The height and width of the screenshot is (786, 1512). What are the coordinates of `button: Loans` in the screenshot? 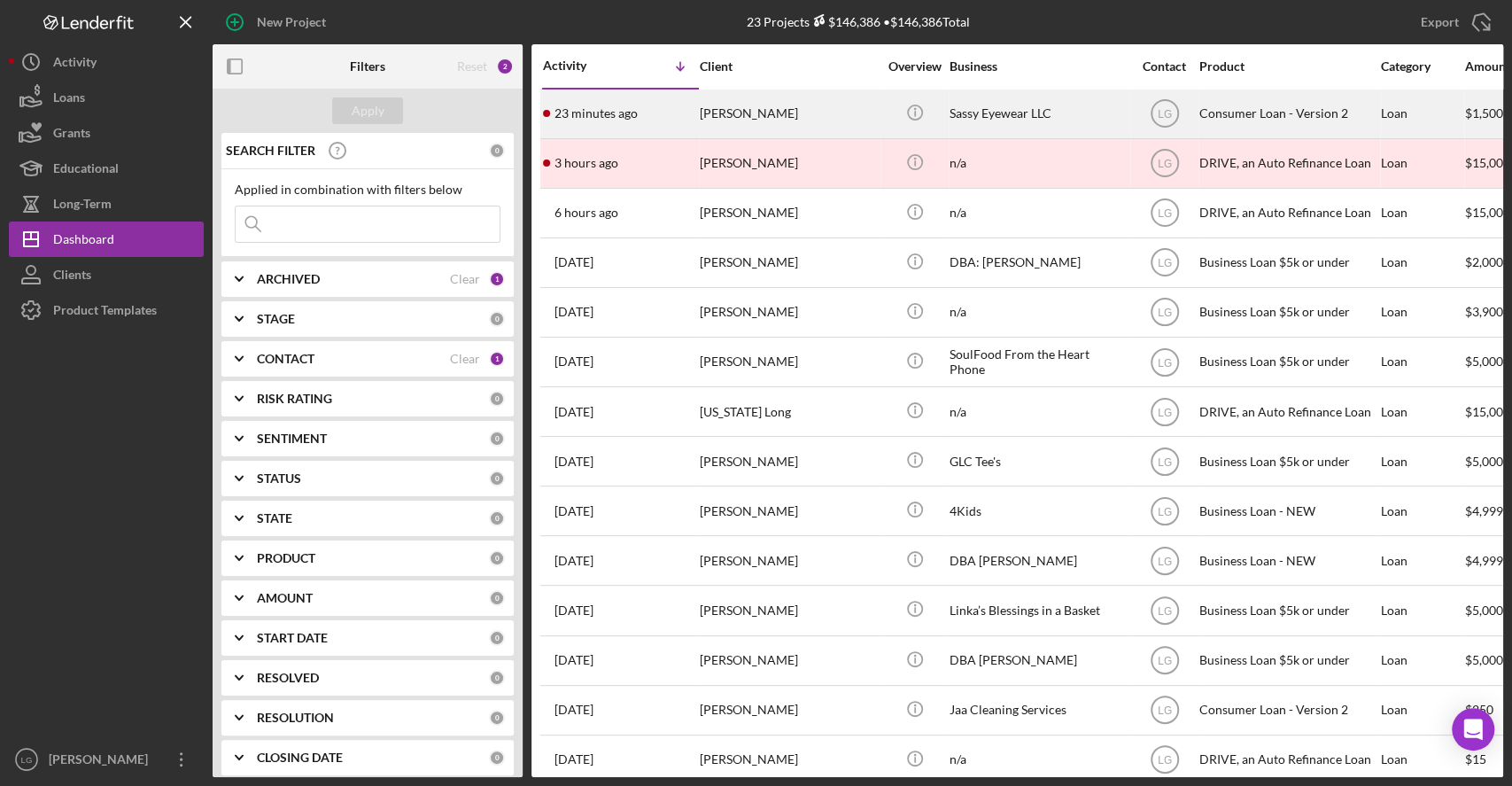 It's located at (106, 97).